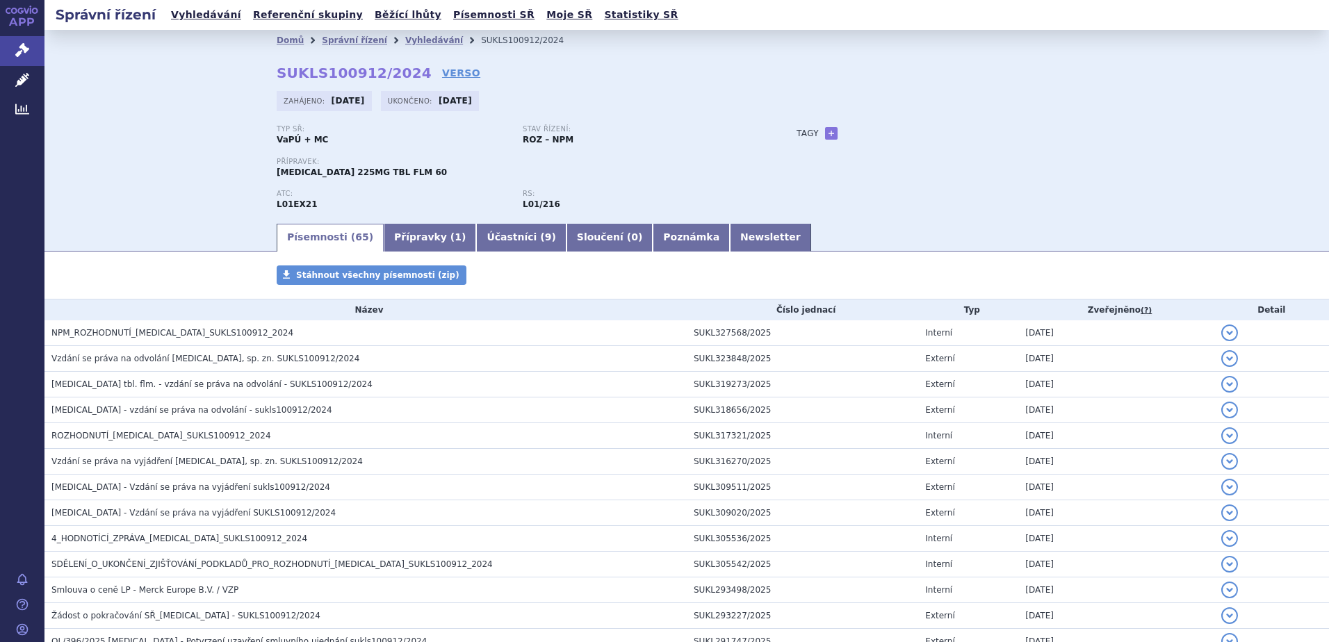 This screenshot has height=642, width=1329. Describe the element at coordinates (494, 15) in the screenshot. I see `a: Písemnosti SŘ` at that location.